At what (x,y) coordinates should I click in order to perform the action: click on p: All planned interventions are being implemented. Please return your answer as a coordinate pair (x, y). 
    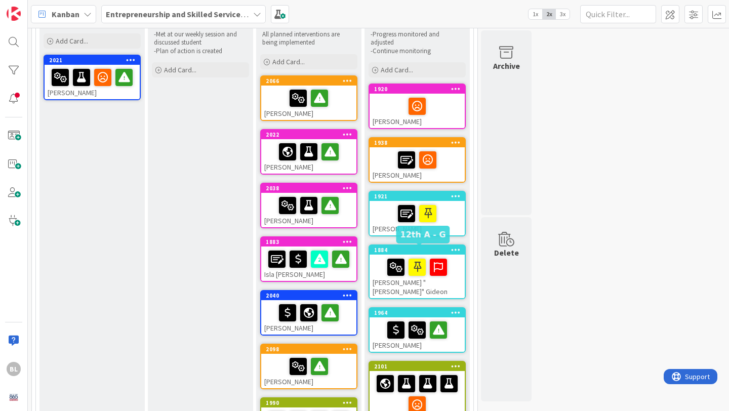
    Looking at the image, I should click on (309, 38).